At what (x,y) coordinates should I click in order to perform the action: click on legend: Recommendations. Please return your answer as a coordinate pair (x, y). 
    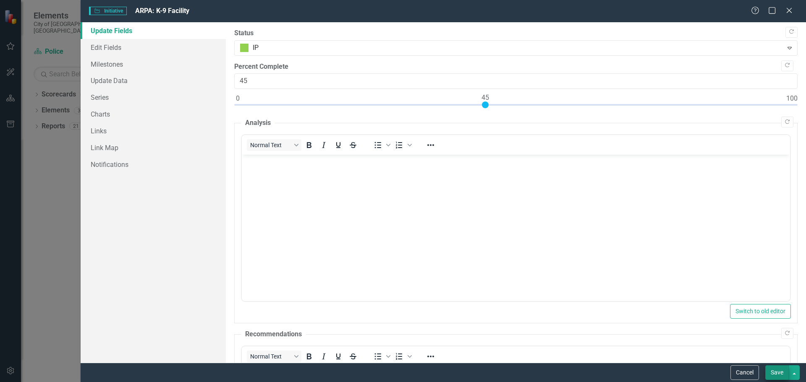
    Looking at the image, I should click on (273, 335).